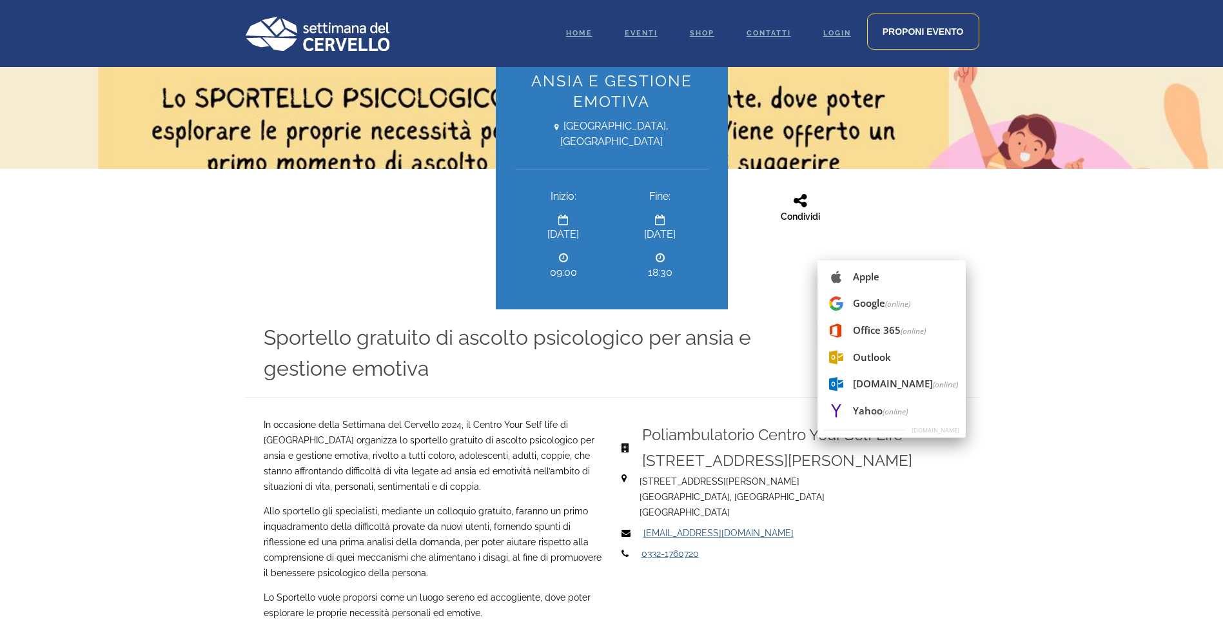  What do you see at coordinates (563, 197) in the screenshot?
I see `span: Inizio:` at bounding box center [563, 197].